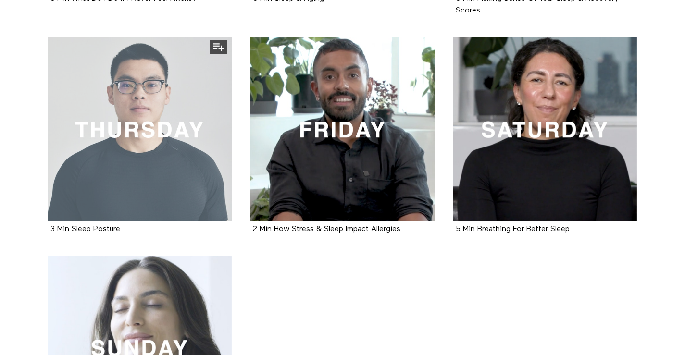 Image resolution: width=685 pixels, height=355 pixels. I want to click on strong: 2 Min How Stress & Sleep Impact Allergies, so click(327, 229).